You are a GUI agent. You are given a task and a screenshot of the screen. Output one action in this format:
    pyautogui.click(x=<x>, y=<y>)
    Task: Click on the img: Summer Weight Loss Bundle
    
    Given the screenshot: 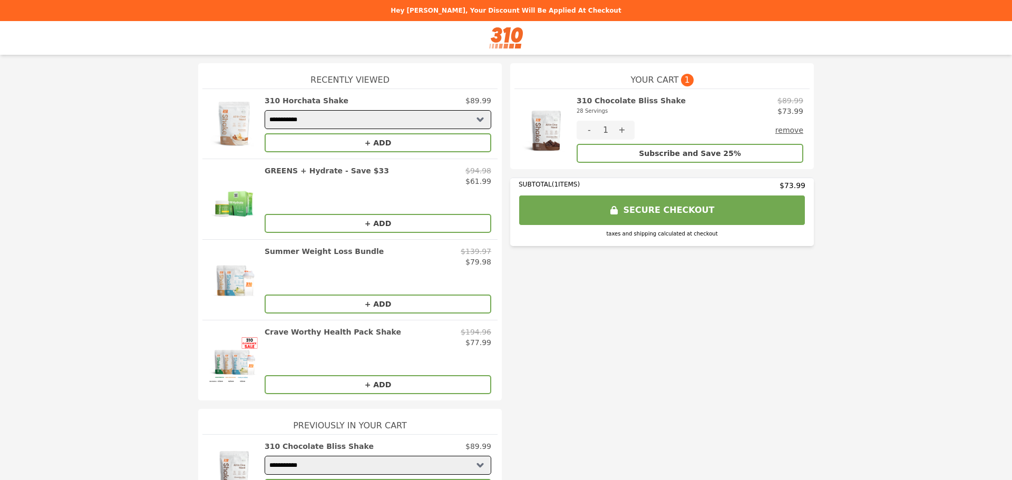 What is the action you would take?
    pyautogui.click(x=234, y=280)
    